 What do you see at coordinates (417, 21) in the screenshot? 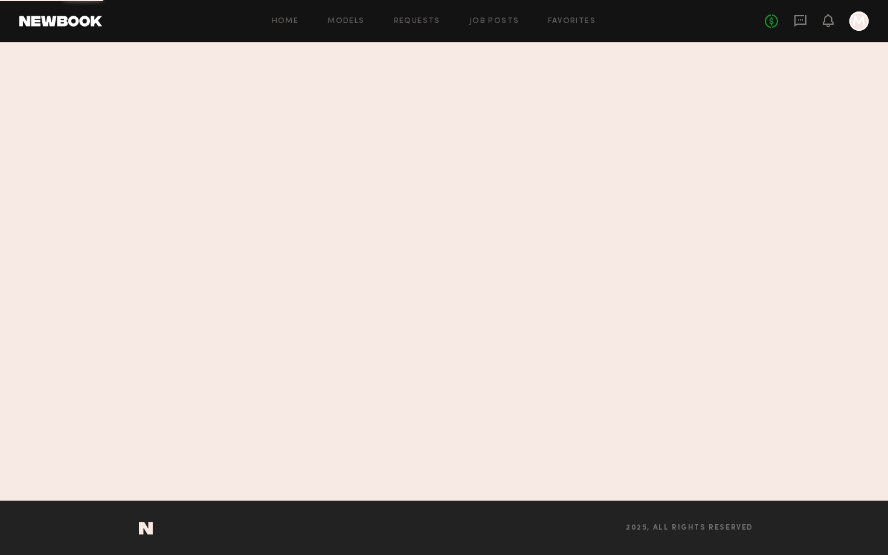
I see `a: Requests` at bounding box center [417, 21].